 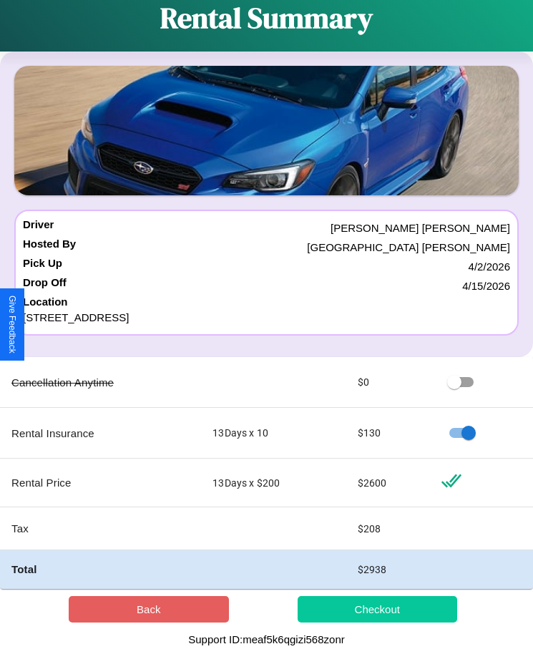 I want to click on button: Back, so click(x=149, y=609).